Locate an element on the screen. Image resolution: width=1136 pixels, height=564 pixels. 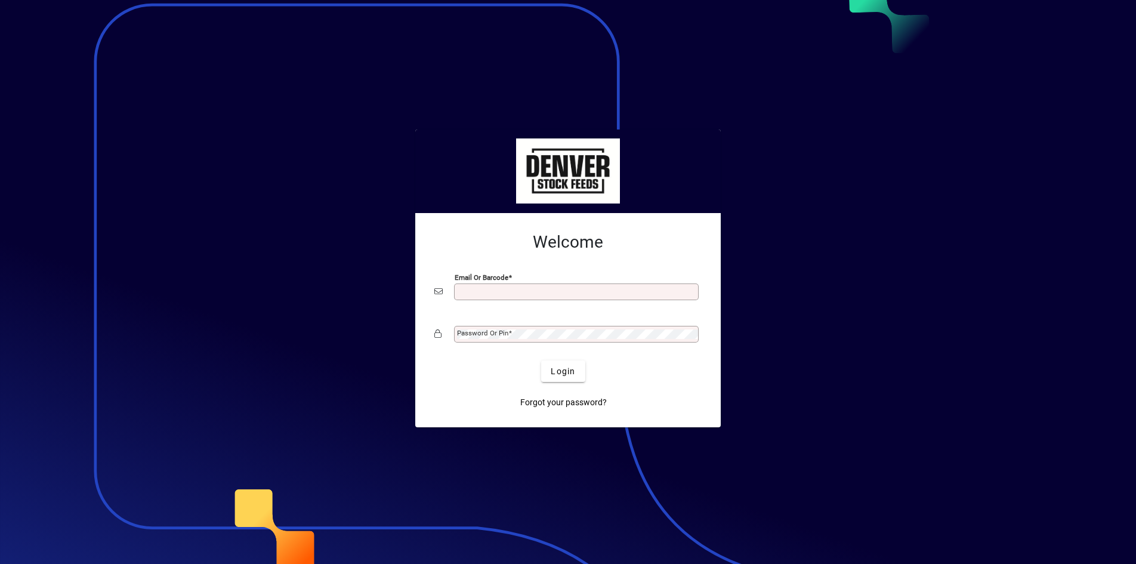
mat-label: Password or Pin is located at coordinates (482, 333).